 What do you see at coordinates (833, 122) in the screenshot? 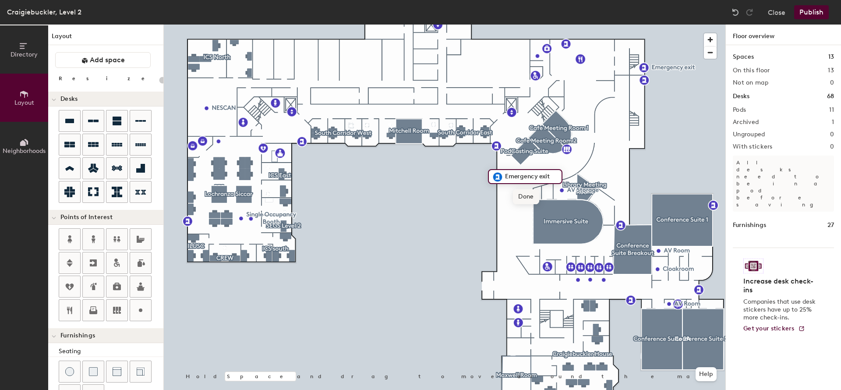
I see `h2: 1` at bounding box center [833, 122].